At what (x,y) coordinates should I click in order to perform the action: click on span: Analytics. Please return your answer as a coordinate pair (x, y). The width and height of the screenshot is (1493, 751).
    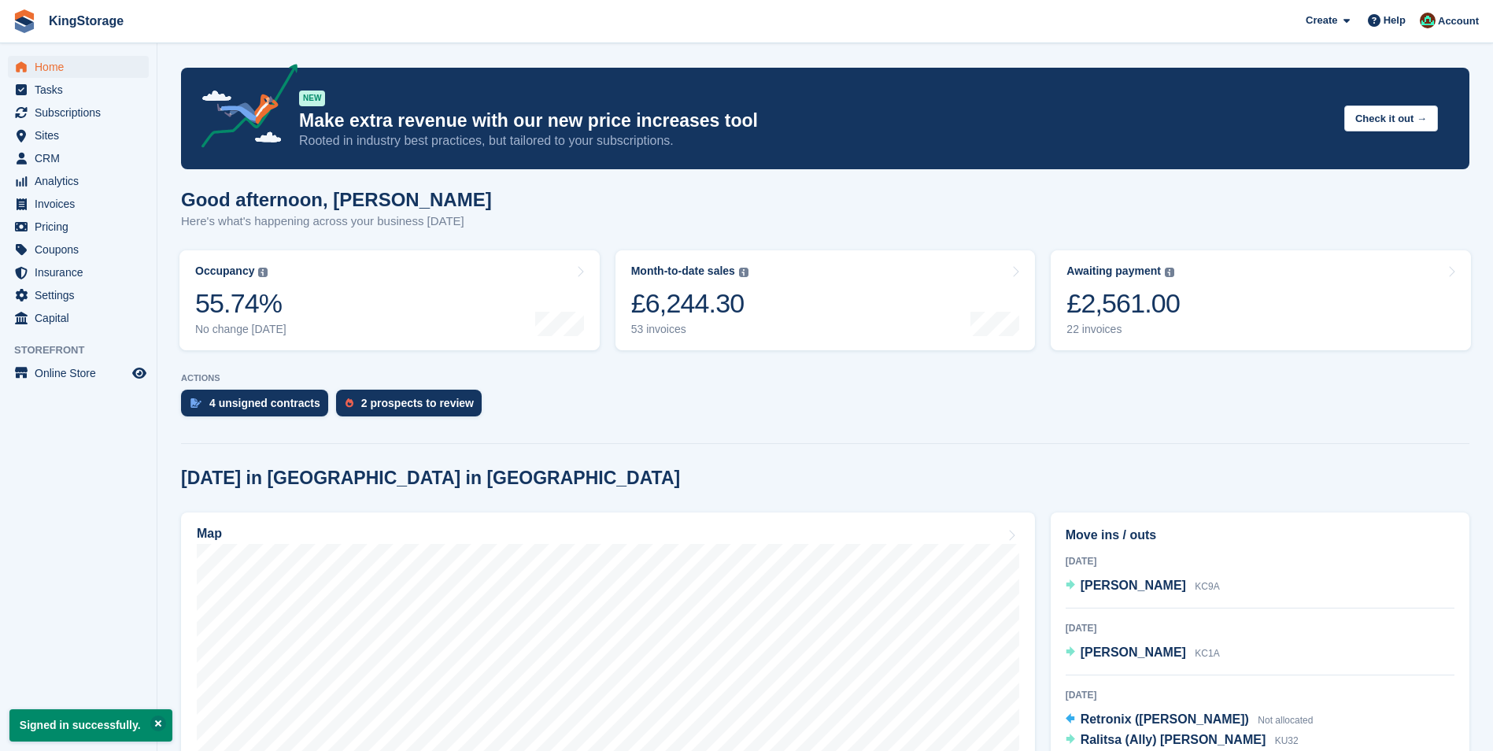
    Looking at the image, I should click on (82, 181).